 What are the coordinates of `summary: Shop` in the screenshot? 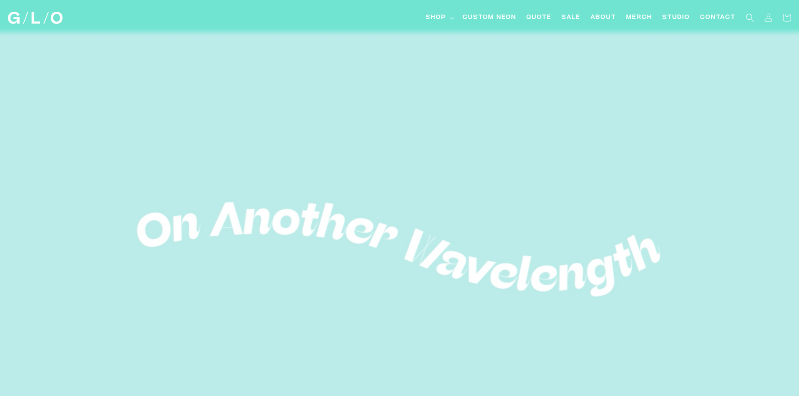 It's located at (439, 18).